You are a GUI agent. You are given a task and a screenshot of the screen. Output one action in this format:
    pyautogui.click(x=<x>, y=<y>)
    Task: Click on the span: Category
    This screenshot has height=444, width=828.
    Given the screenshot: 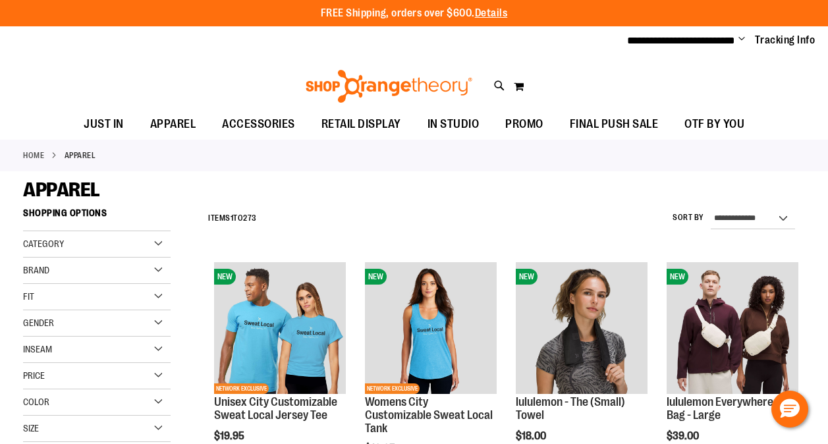 What is the action you would take?
    pyautogui.click(x=43, y=244)
    